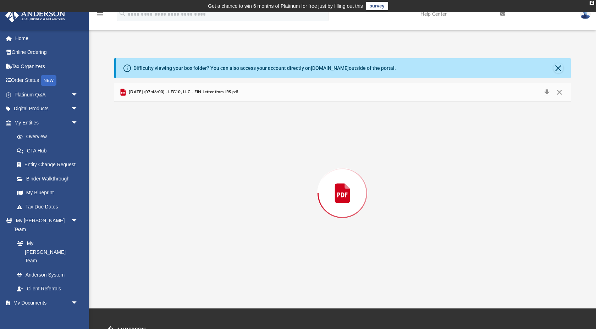  What do you see at coordinates (49, 207) in the screenshot?
I see `a: Tax Due Dates` at bounding box center [49, 207].